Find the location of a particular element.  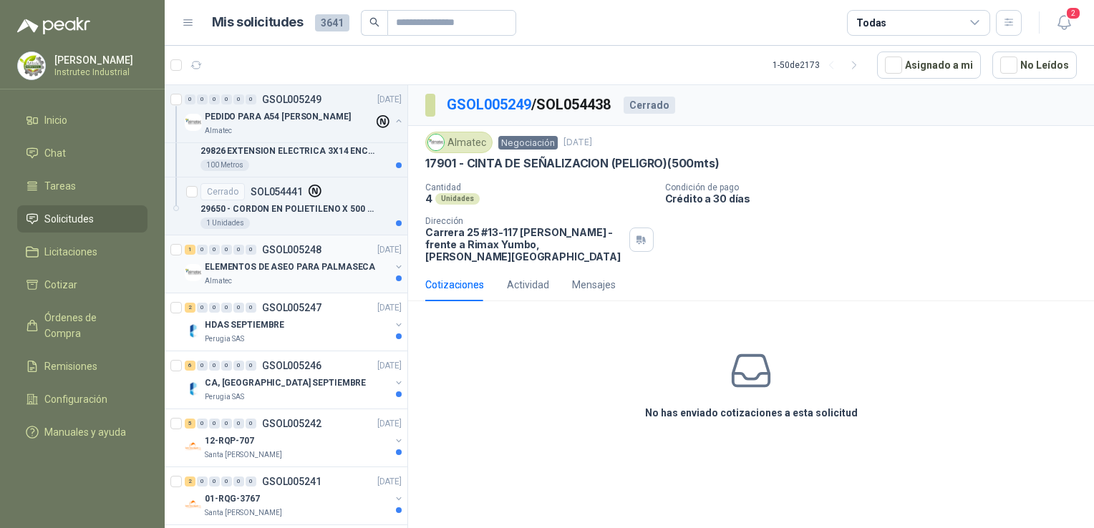

span: Órdenes de Compra is located at coordinates (89, 326).